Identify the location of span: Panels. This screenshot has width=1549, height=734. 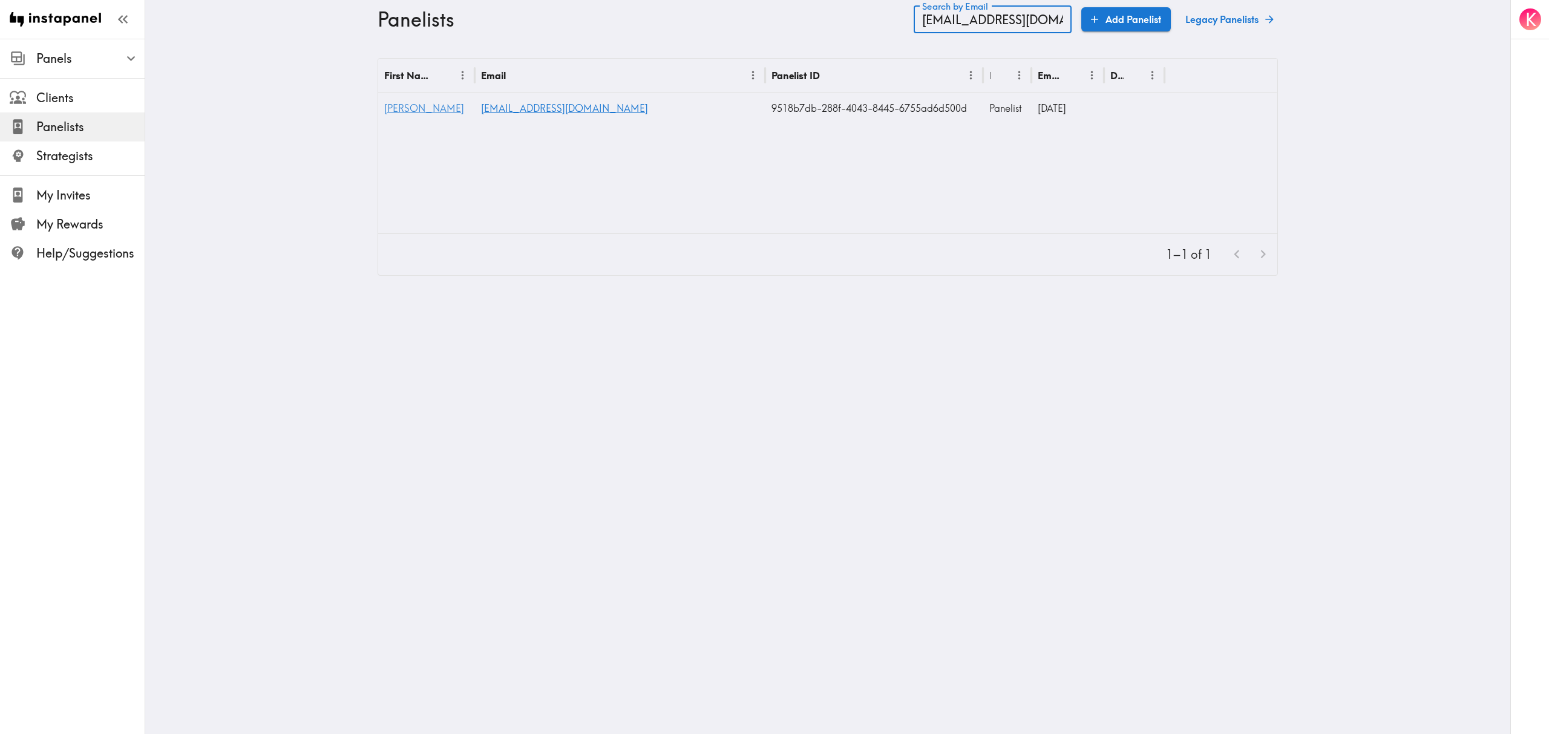
(90, 59).